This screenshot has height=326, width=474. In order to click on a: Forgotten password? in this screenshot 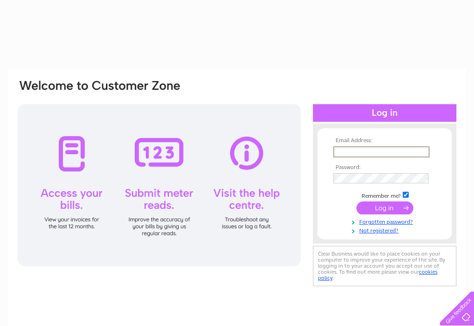, I will do `click(386, 221)`.